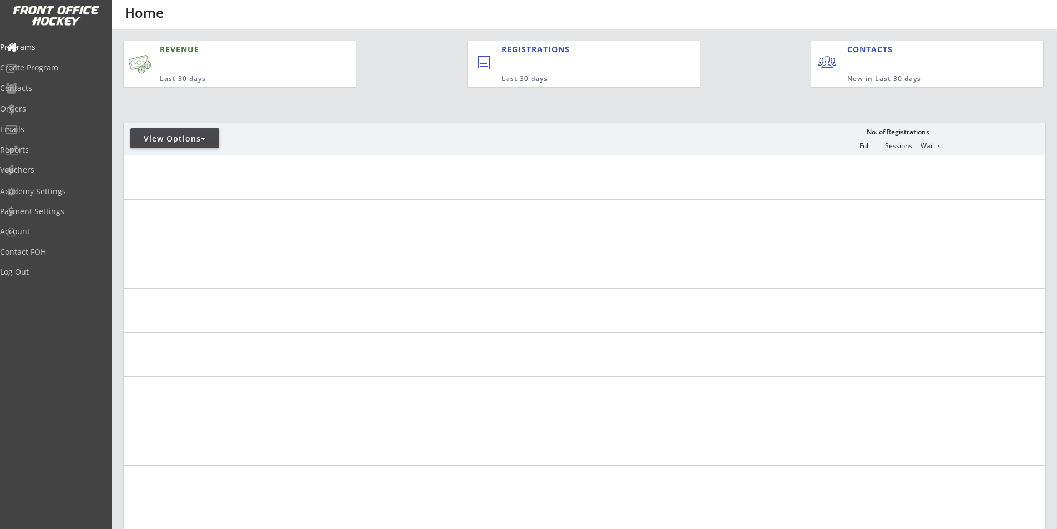 The height and width of the screenshot is (529, 1057). Describe the element at coordinates (872, 49) in the screenshot. I see `div: CONTACTS` at that location.